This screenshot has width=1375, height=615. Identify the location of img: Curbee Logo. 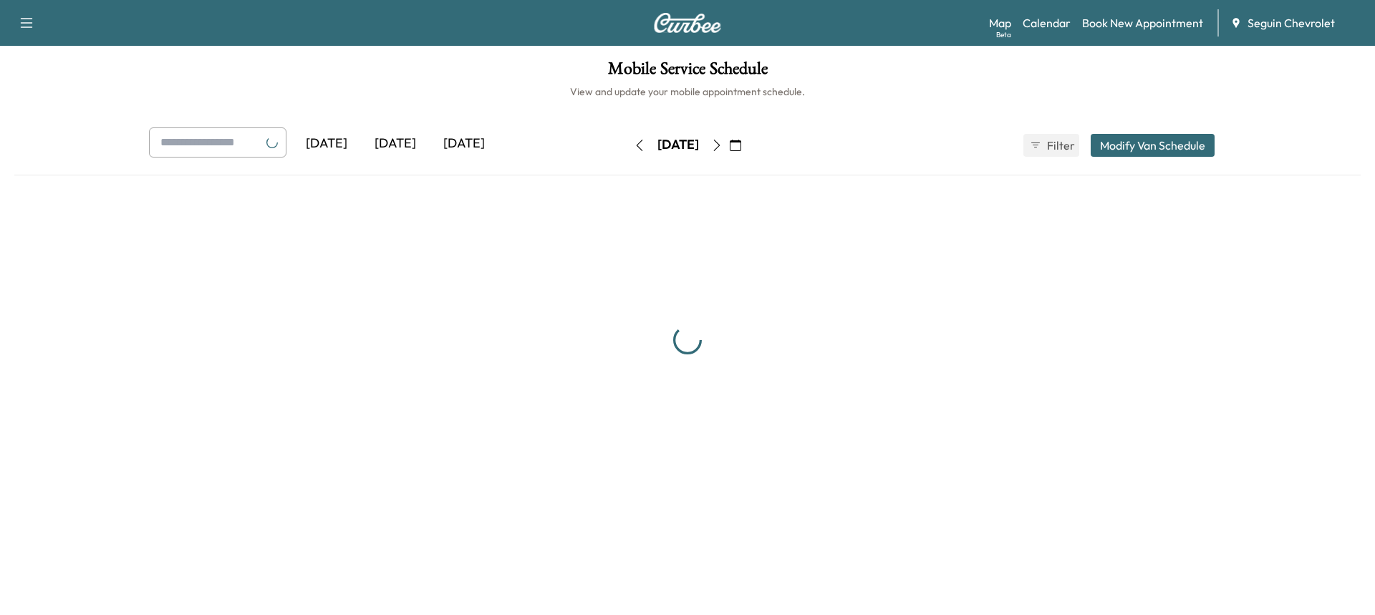
(688, 23).